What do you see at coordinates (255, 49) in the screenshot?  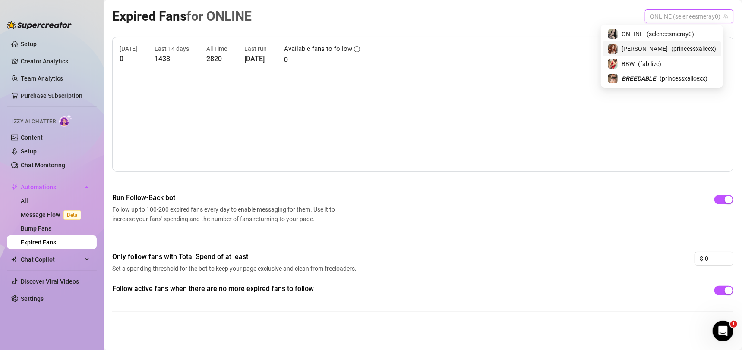 I see `article: Last run` at bounding box center [255, 49].